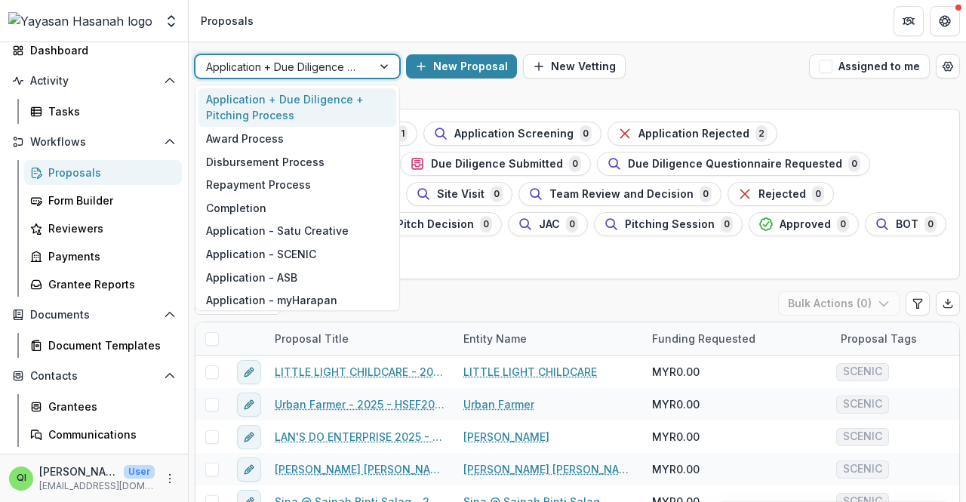  I want to click on button: Application Screening0, so click(512, 134).